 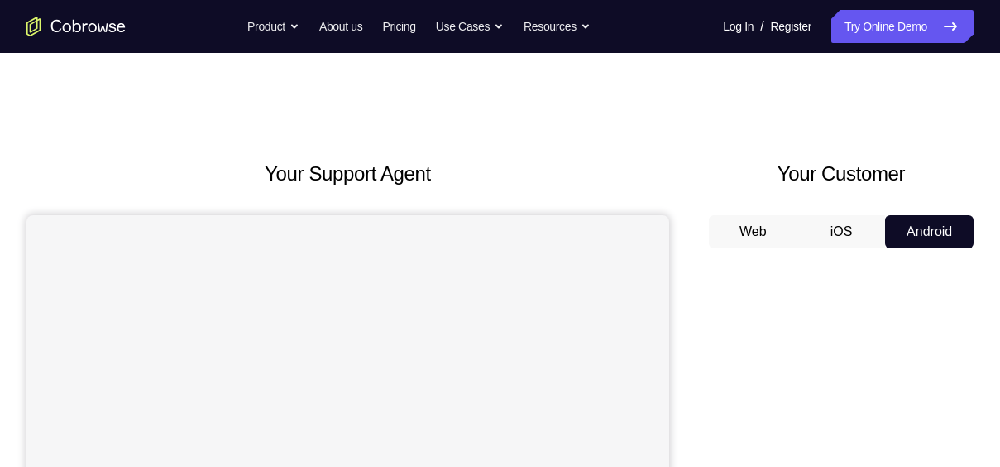 What do you see at coordinates (76, 26) in the screenshot?
I see `a: Go to the home page` at bounding box center [76, 26].